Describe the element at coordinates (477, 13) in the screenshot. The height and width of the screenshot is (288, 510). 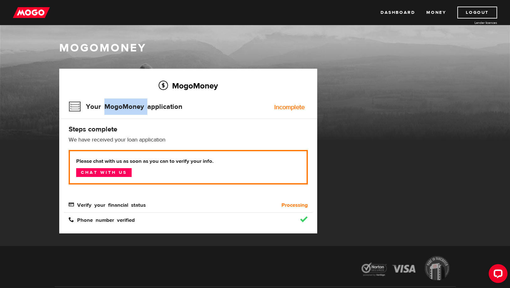
I see `a: Logout` at that location.